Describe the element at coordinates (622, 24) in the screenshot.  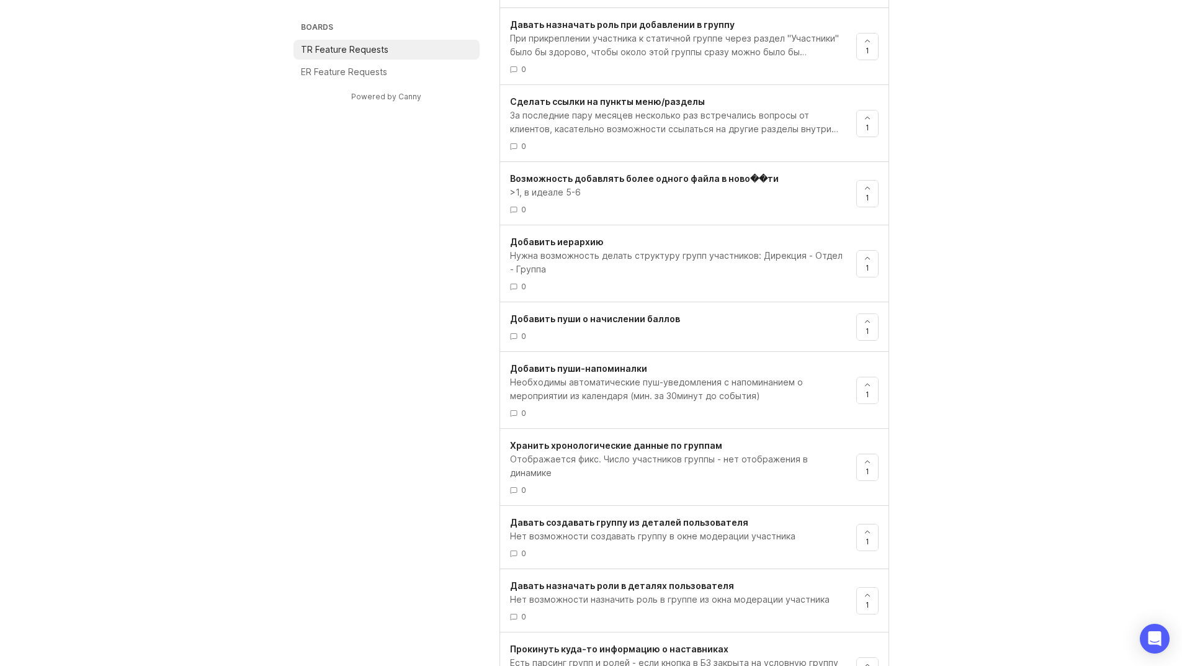
I see `span: Давать назначать роль при добавлении в группу` at that location.